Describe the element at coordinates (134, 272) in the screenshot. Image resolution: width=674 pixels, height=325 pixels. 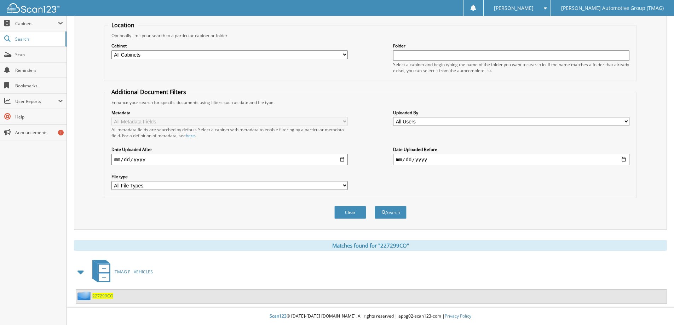
I see `span: TMAG F - VEHICLES` at that location.